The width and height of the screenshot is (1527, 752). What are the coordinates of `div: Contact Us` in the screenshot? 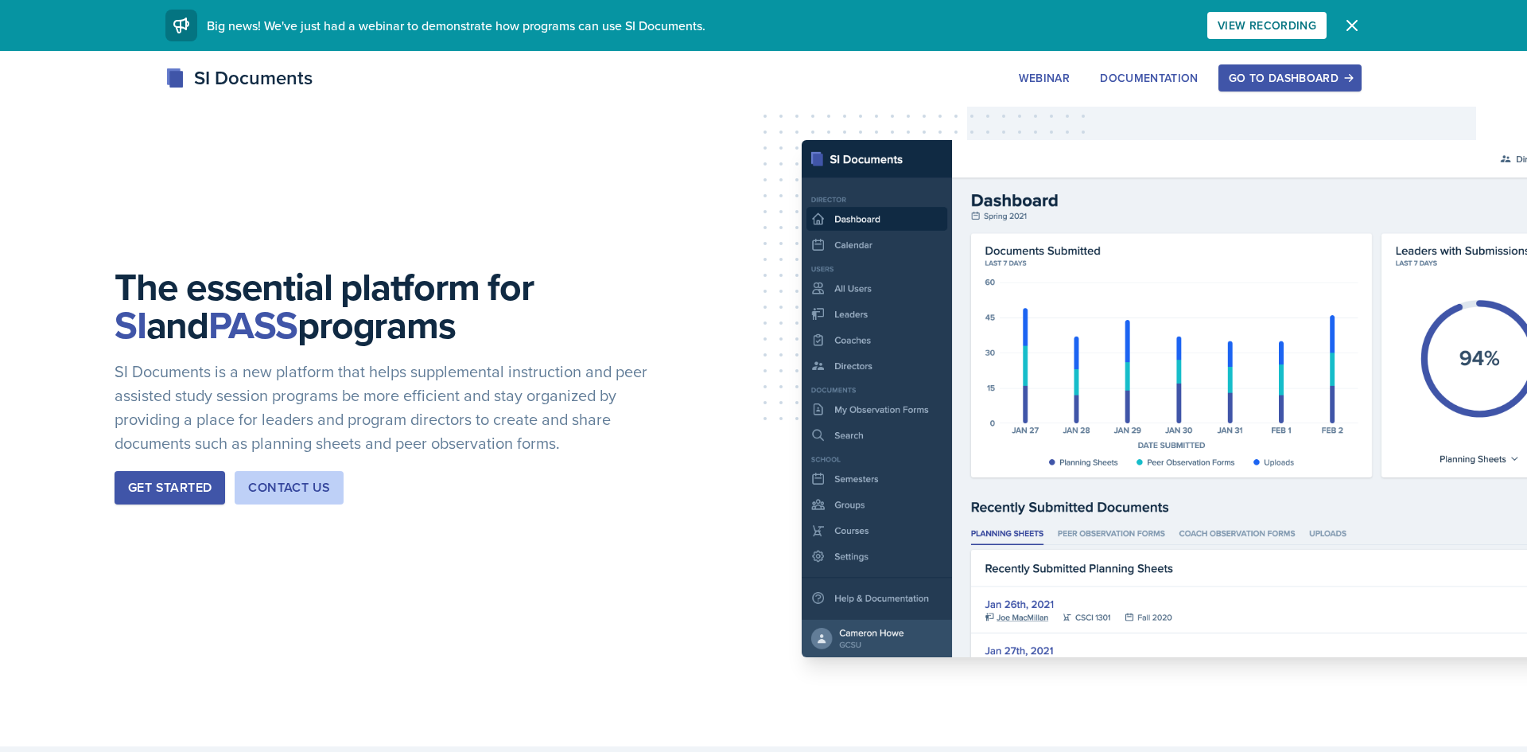 It's located at (289, 488).